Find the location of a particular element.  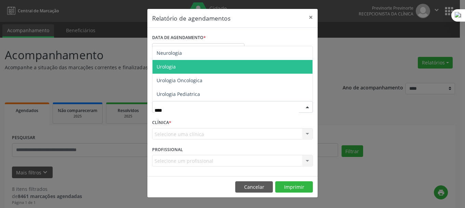

span: Neurologia is located at coordinates (169, 53).